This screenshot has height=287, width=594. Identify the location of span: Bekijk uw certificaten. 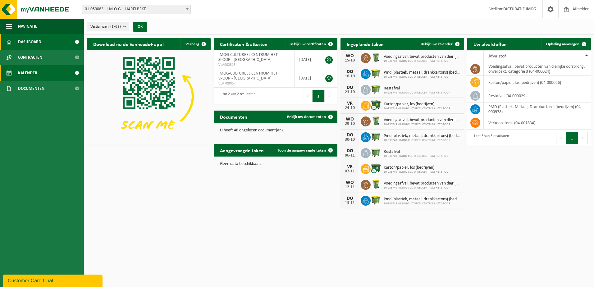
(308, 44).